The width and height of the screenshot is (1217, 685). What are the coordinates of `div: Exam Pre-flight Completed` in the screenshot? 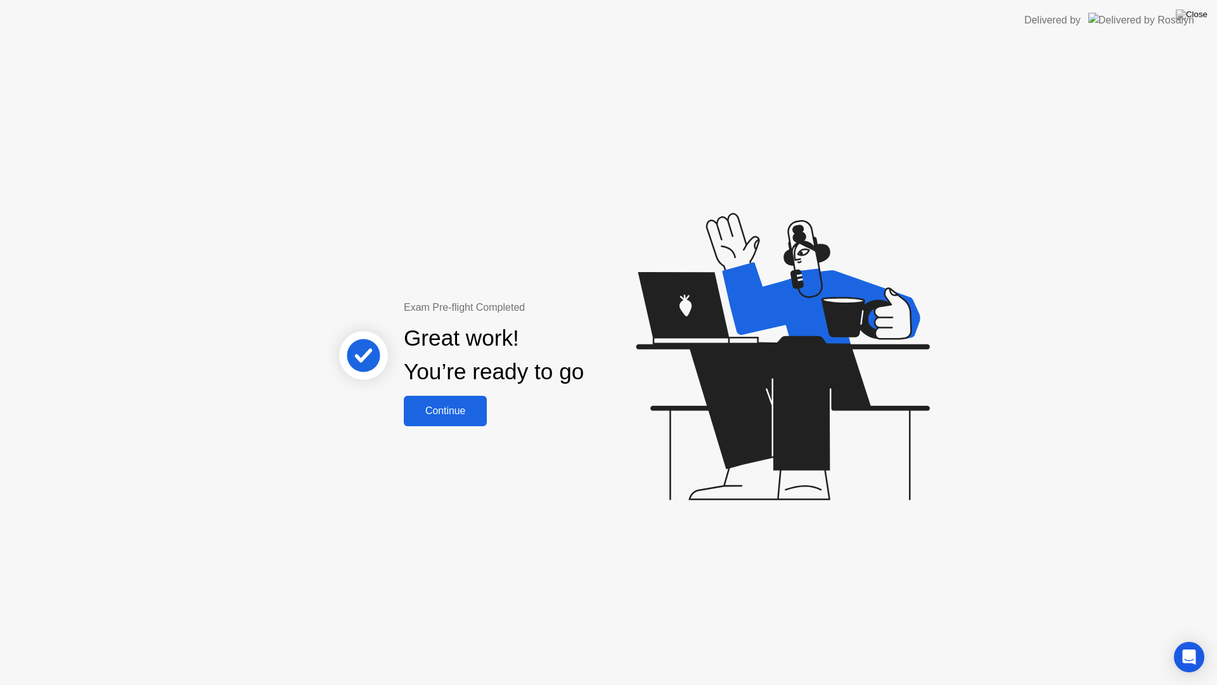 It's located at (534, 307).